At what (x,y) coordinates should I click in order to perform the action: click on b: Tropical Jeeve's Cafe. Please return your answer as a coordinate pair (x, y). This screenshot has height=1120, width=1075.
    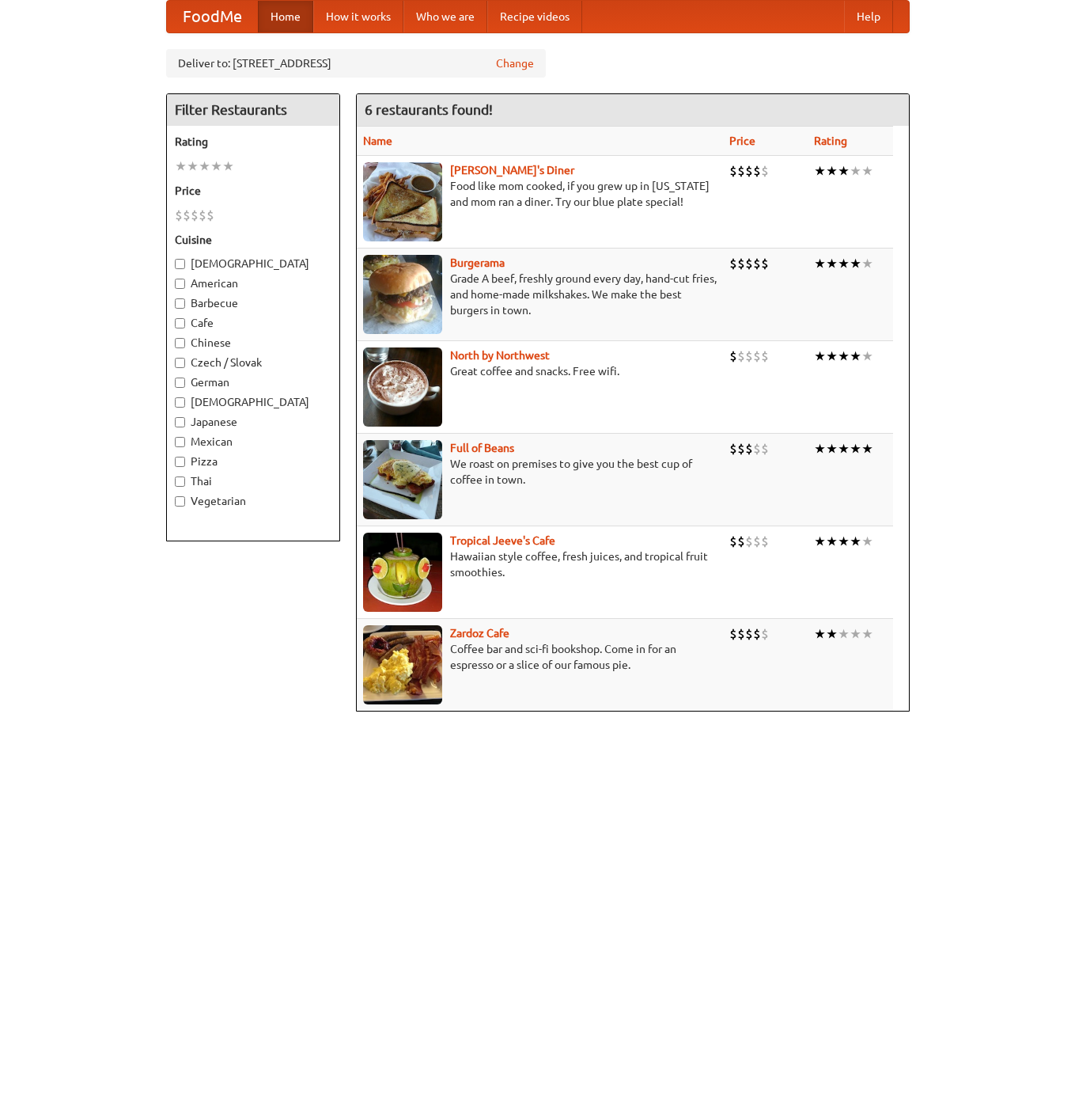
    Looking at the image, I should click on (502, 541).